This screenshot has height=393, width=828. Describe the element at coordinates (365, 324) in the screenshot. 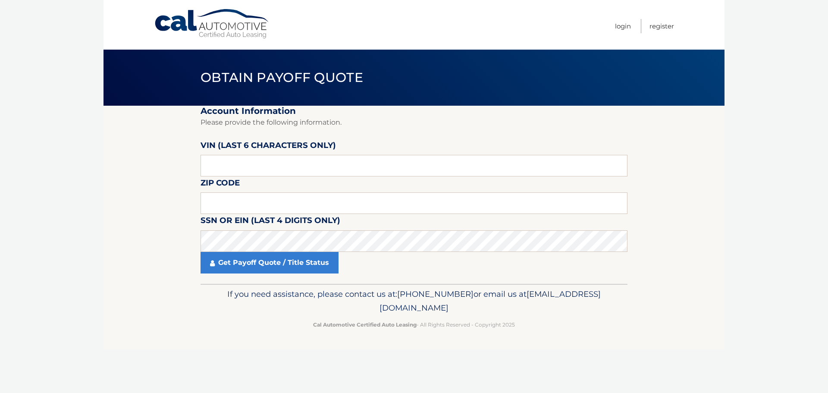

I see `strong: Cal Automotive Certified Auto Leasing` at that location.